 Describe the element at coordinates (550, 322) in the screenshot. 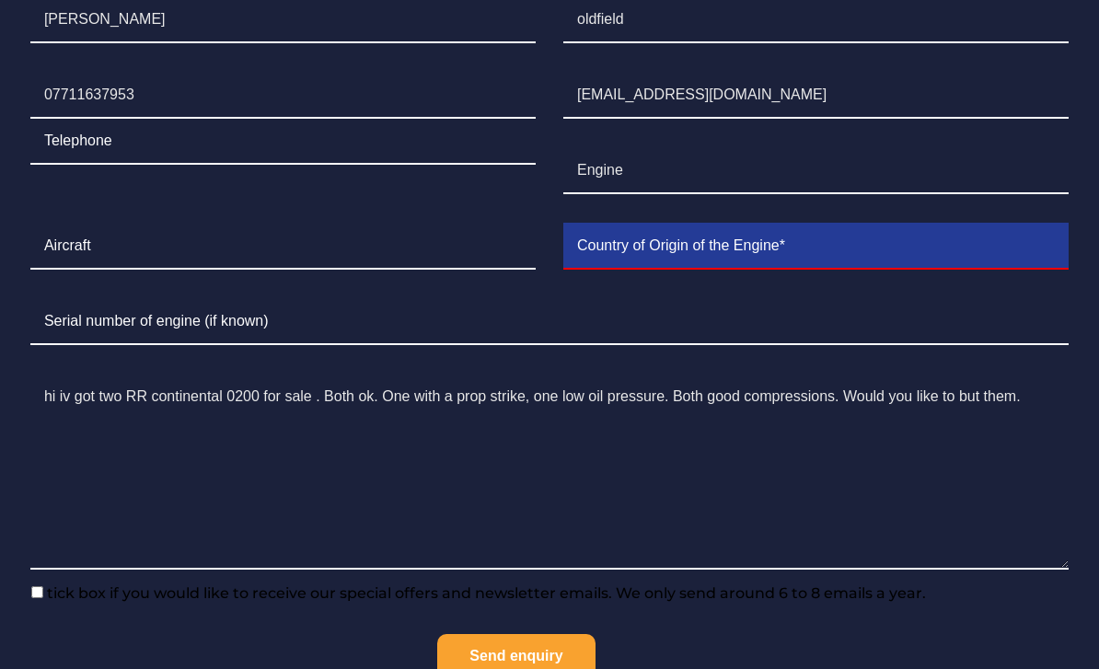

I see `input: Serial number of engine (if known)` at that location.